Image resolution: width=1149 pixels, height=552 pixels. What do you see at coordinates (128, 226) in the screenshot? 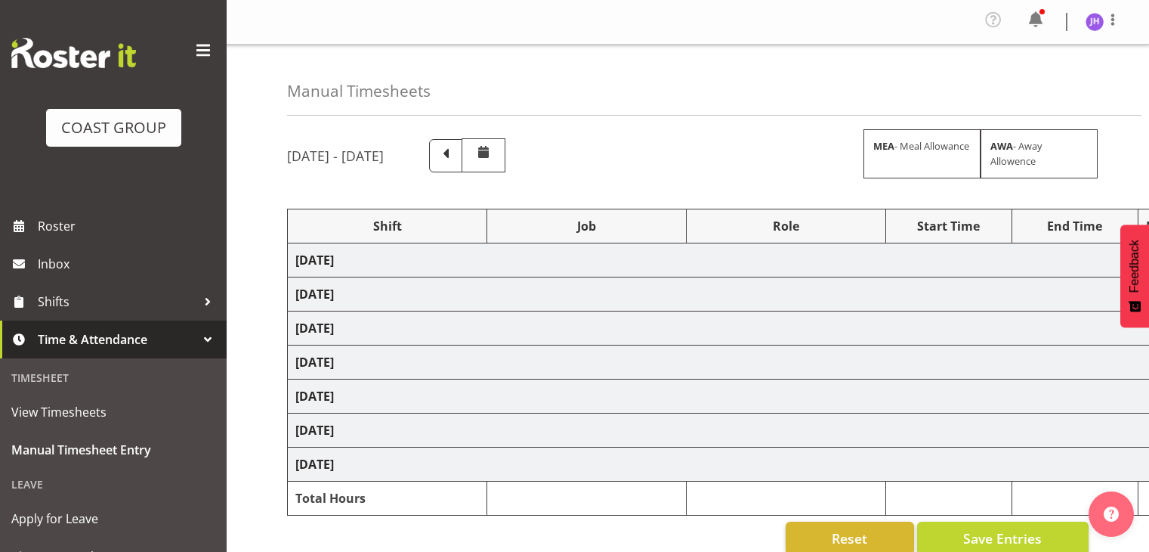
I see `span: Roster` at bounding box center [128, 226].